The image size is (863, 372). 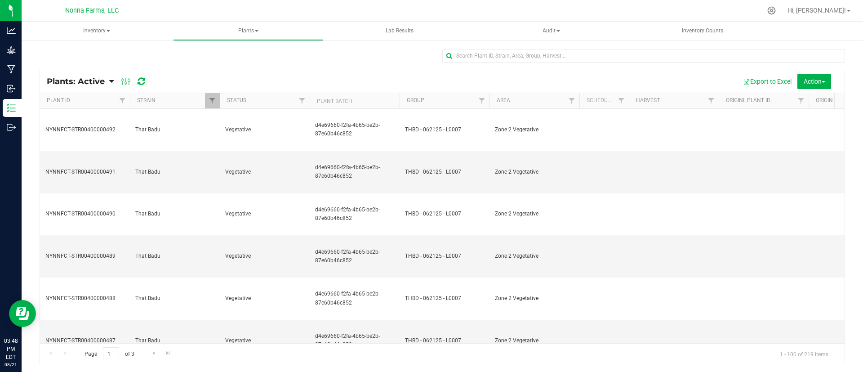 I want to click on a: Harvest, so click(x=648, y=100).